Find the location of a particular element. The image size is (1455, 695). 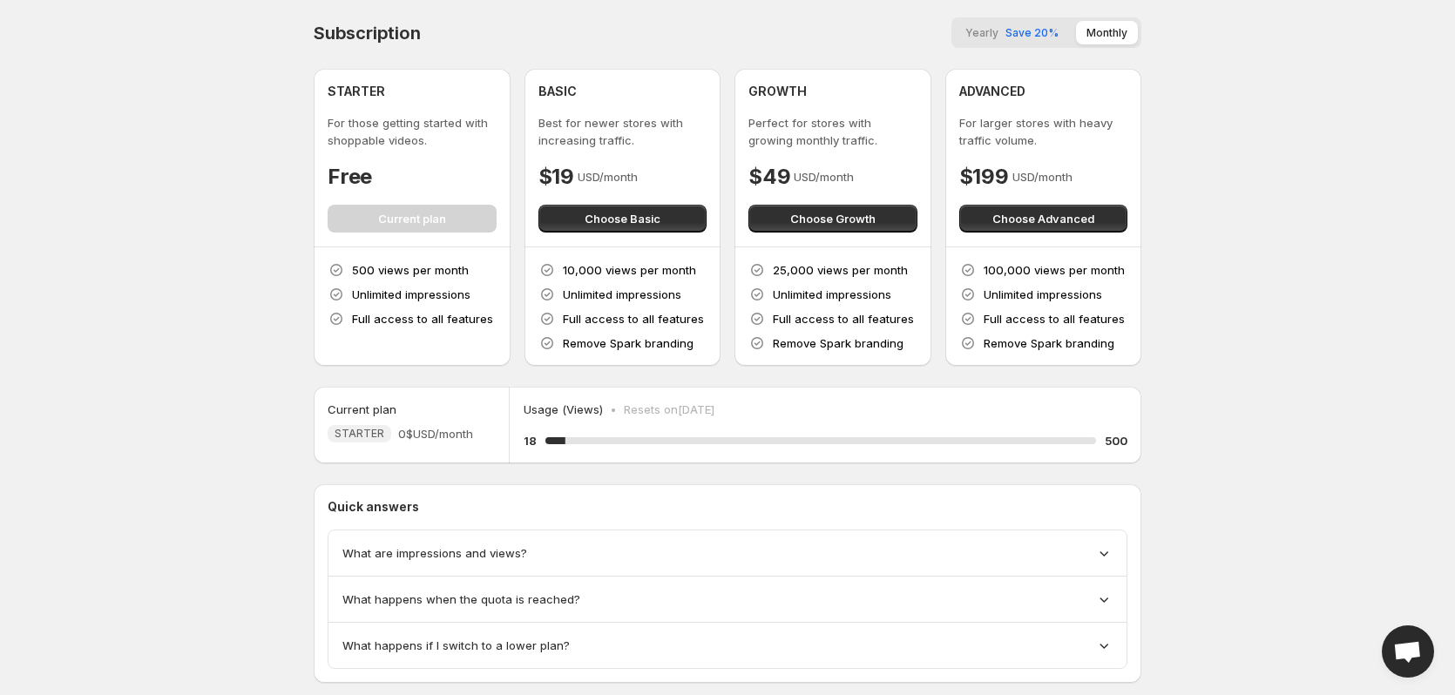

button: Monthly is located at coordinates (1107, 32).